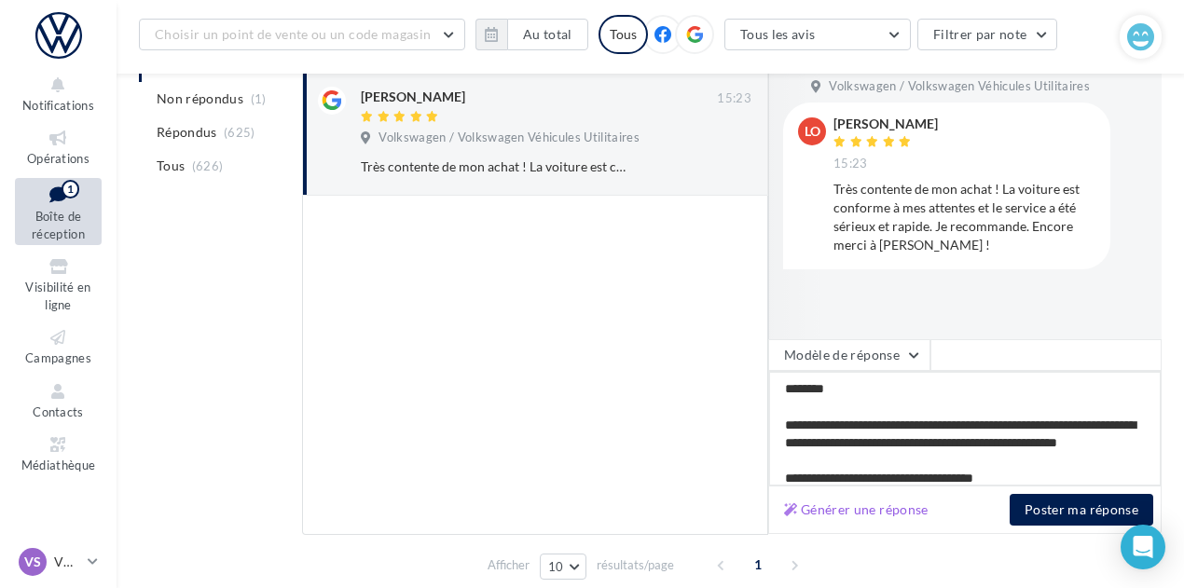 This screenshot has width=1184, height=588. I want to click on a: Contacts, so click(58, 400).